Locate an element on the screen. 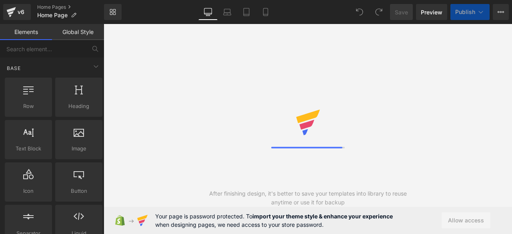  div: v6 is located at coordinates (21, 12).